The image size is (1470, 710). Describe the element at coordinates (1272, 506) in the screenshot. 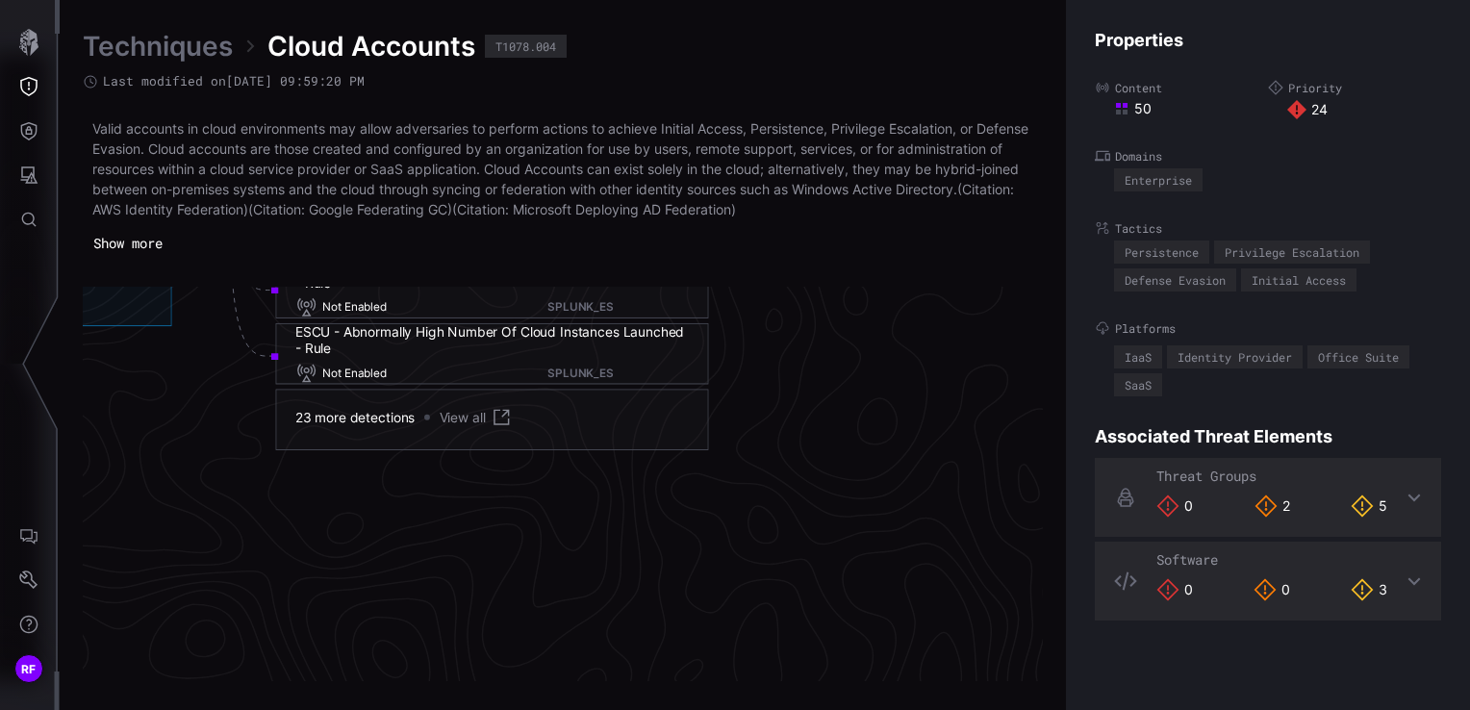

I see `div: 2` at that location.